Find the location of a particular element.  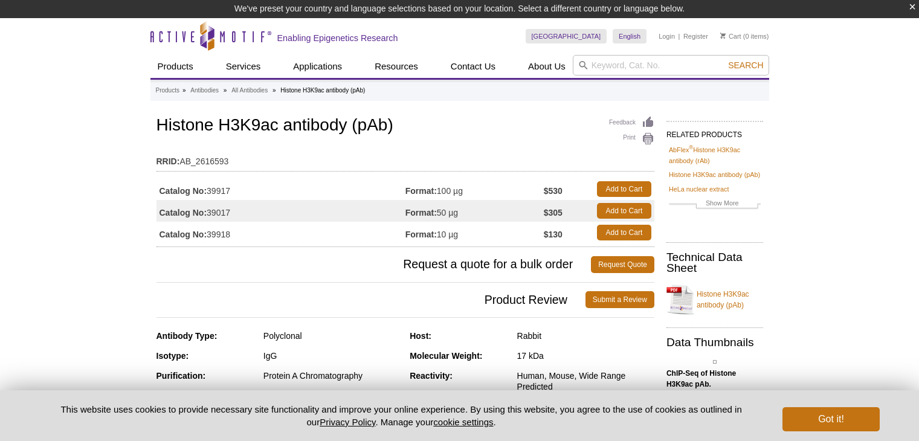

a: Show More is located at coordinates (715, 204).